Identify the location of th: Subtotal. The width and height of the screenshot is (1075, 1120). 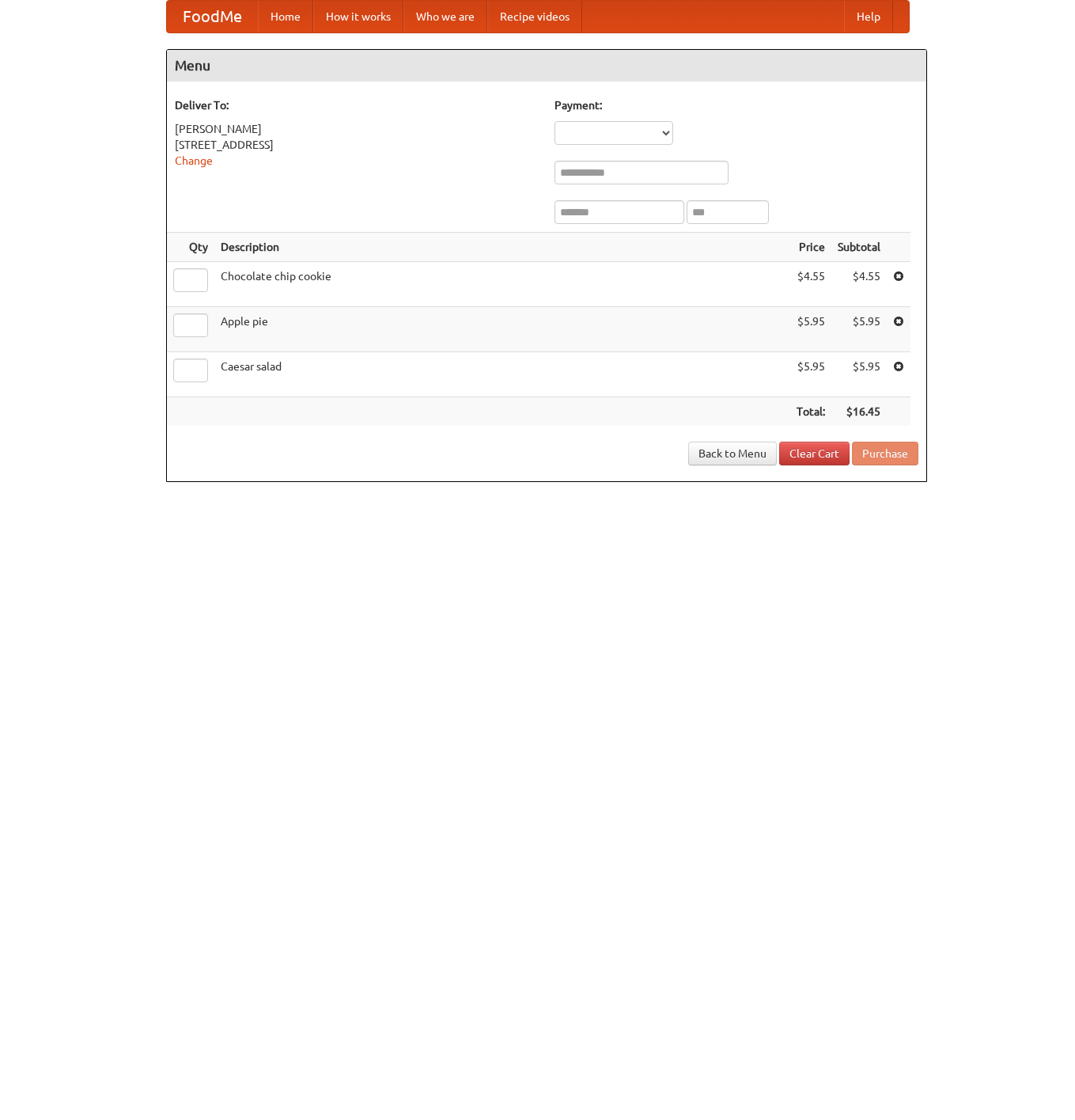
(859, 247).